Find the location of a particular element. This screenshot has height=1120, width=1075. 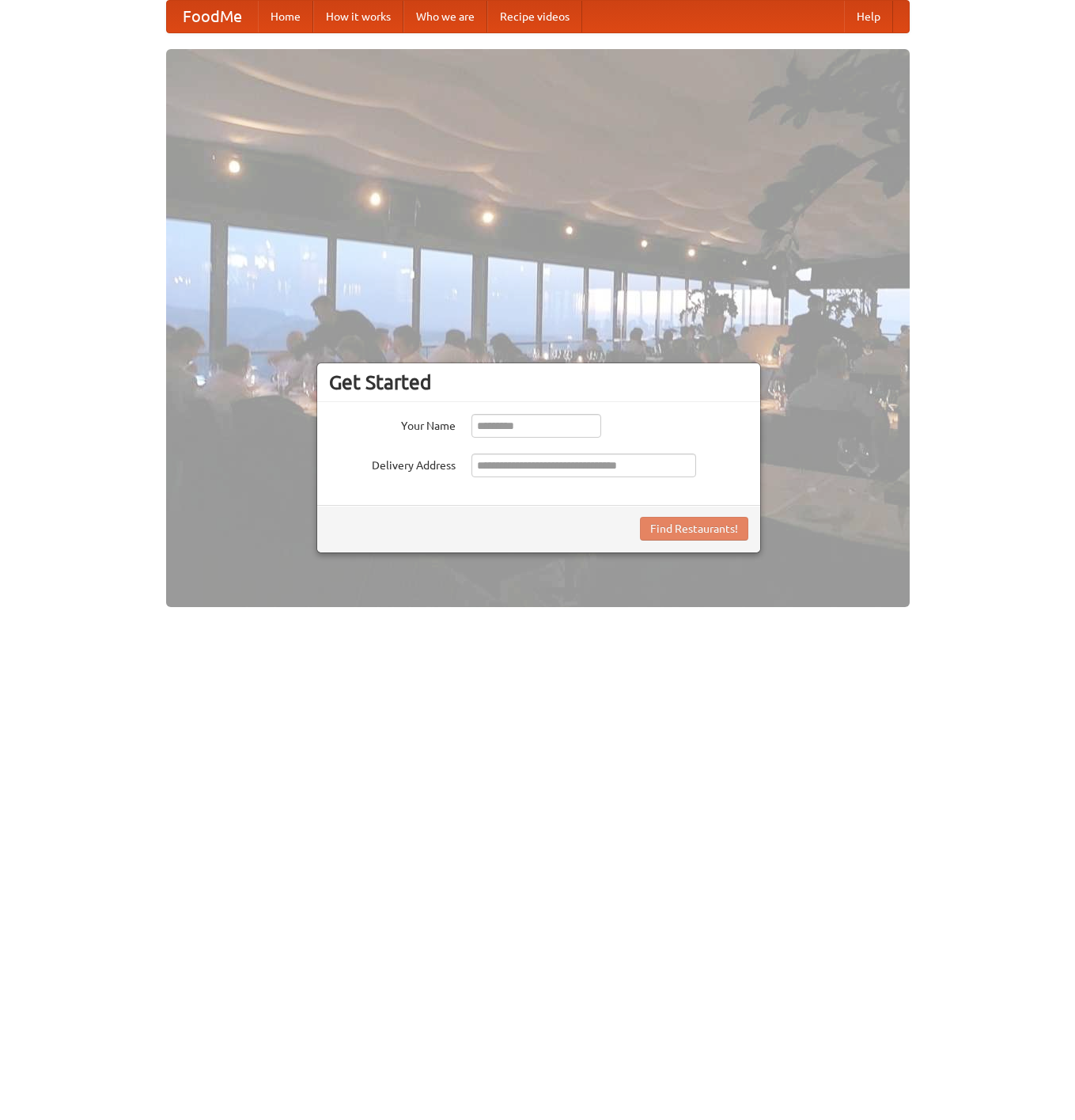

a: FoodMe is located at coordinates (212, 16).